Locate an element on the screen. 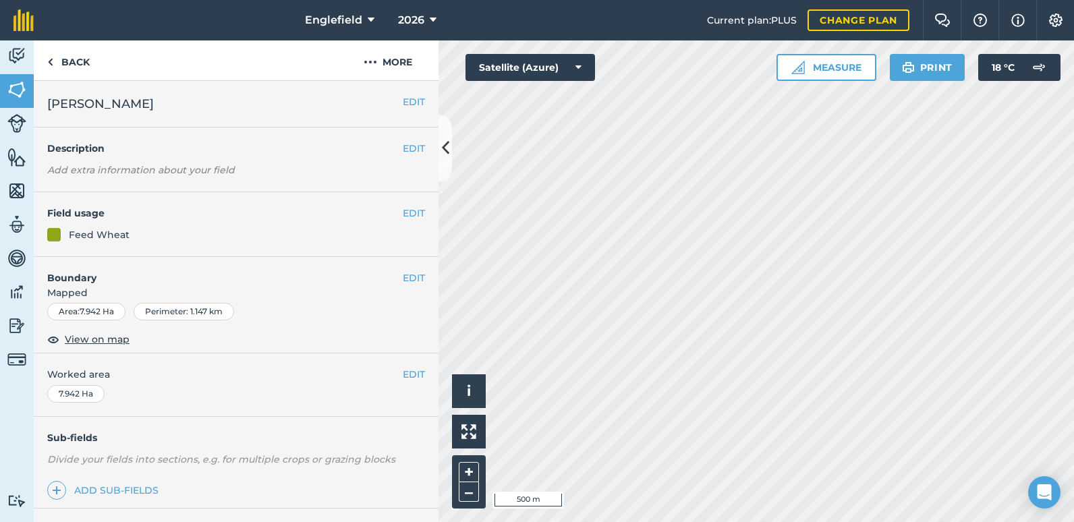 The width and height of the screenshot is (1074, 522). h4: Field usage is located at coordinates (225, 213).